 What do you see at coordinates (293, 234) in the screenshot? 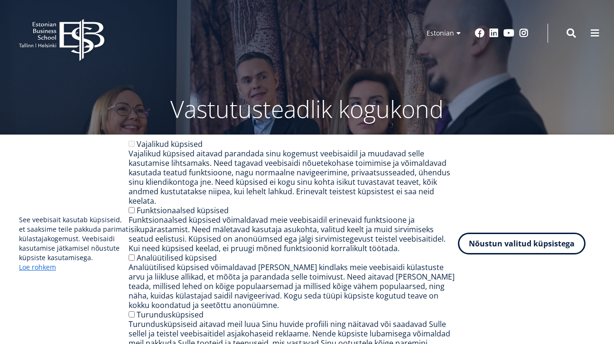
I see `div: Funktsionaalsed küpsised võimaldavad meie veebisaidil erinevaid funktsioone ja isikupärastamist. ...` at bounding box center [293, 234].